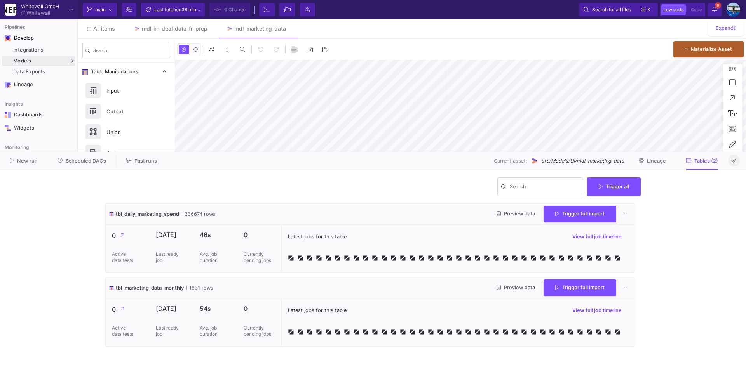  What do you see at coordinates (130, 52) in the screenshot?
I see `input: Search` at bounding box center [130, 52].